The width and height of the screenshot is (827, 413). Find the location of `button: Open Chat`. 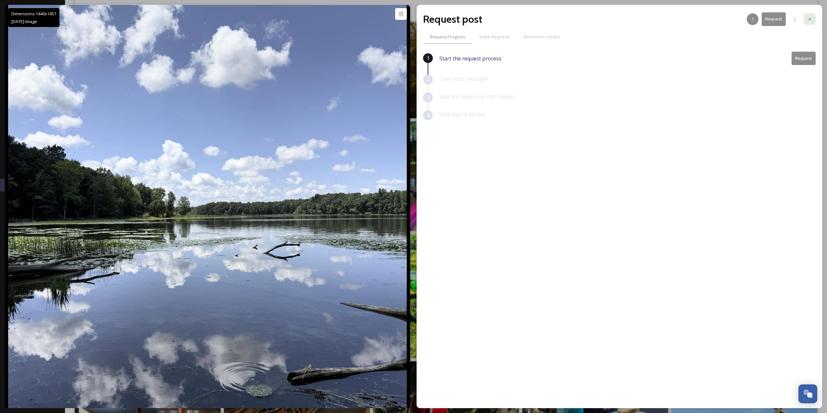

button: Open Chat is located at coordinates (808, 394).